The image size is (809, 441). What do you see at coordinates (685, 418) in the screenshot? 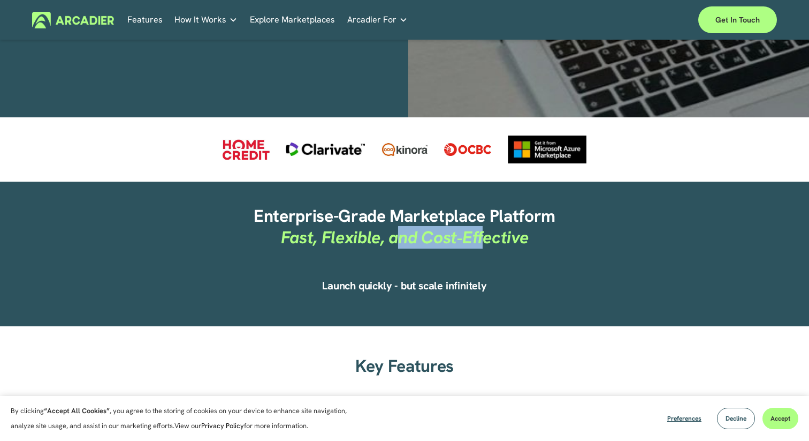
I see `button: Preferences` at bounding box center [685, 418].